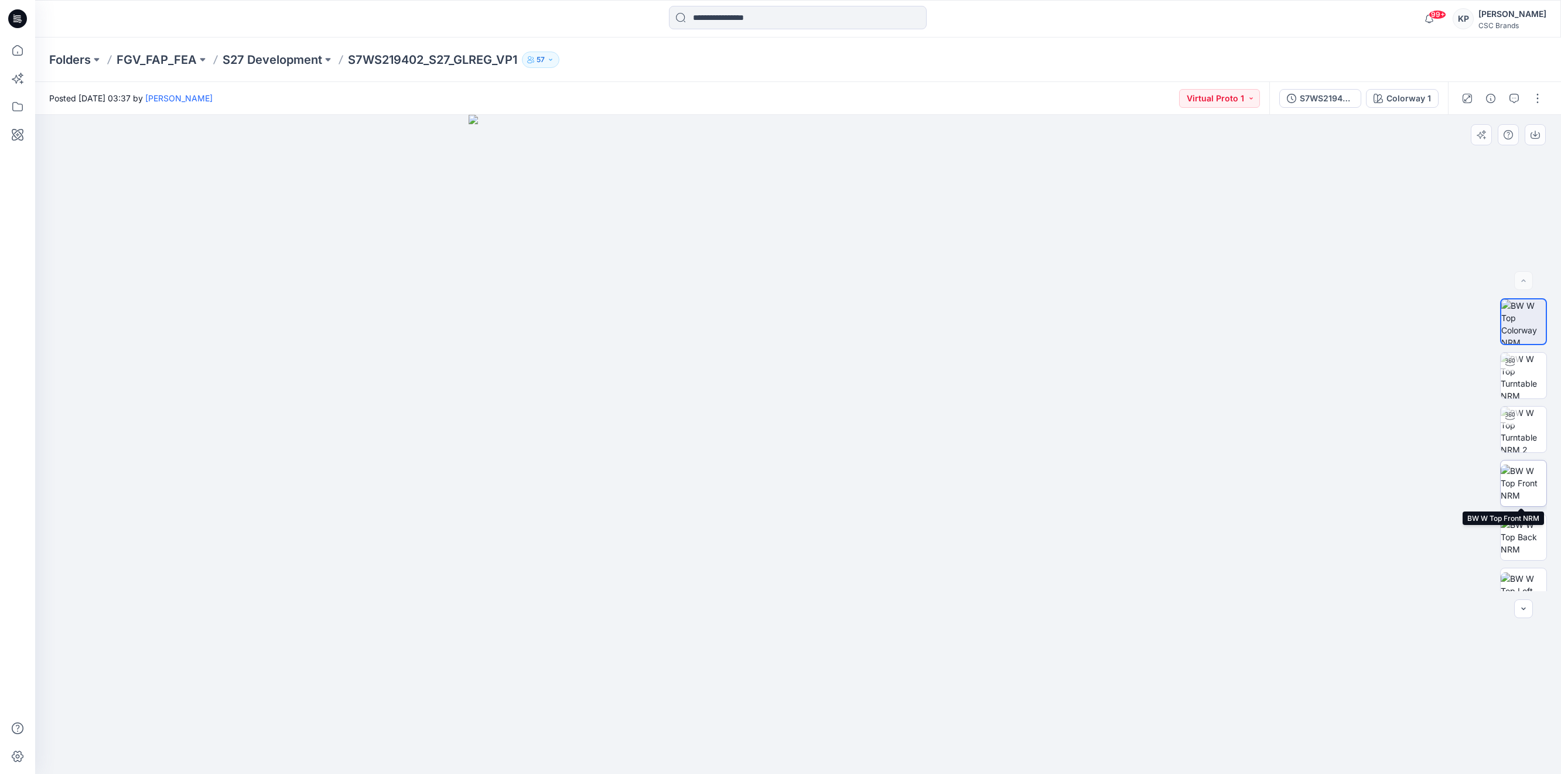  What do you see at coordinates (1327, 98) in the screenshot?
I see `div: S7WS219403_S27_GLREG_VP1` at bounding box center [1327, 98].